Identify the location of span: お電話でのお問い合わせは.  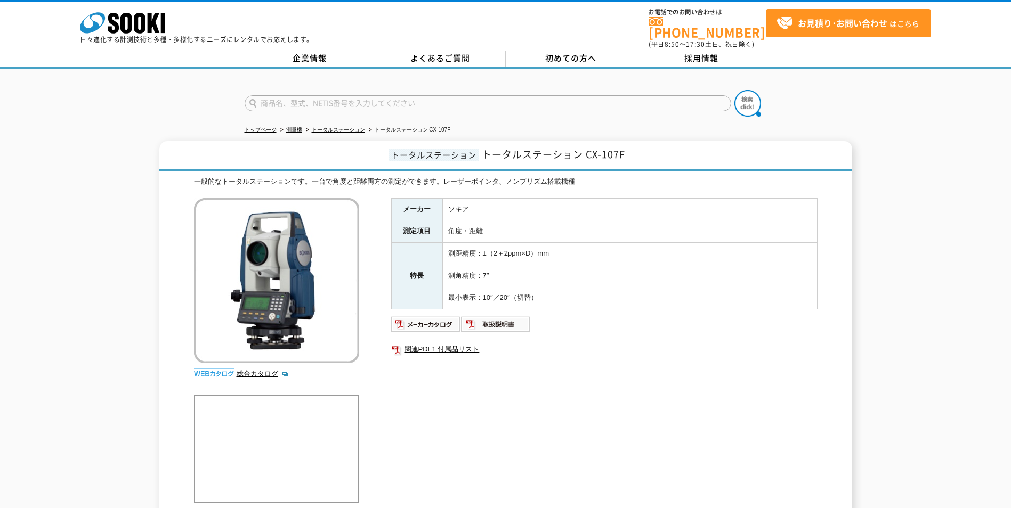
(707, 12).